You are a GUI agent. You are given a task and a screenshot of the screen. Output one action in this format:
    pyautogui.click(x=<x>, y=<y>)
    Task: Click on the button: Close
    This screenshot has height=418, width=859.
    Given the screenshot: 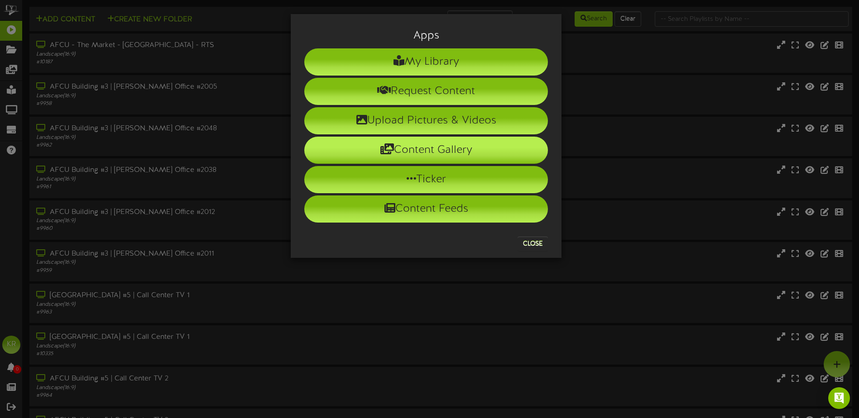 What is the action you would take?
    pyautogui.click(x=532, y=244)
    